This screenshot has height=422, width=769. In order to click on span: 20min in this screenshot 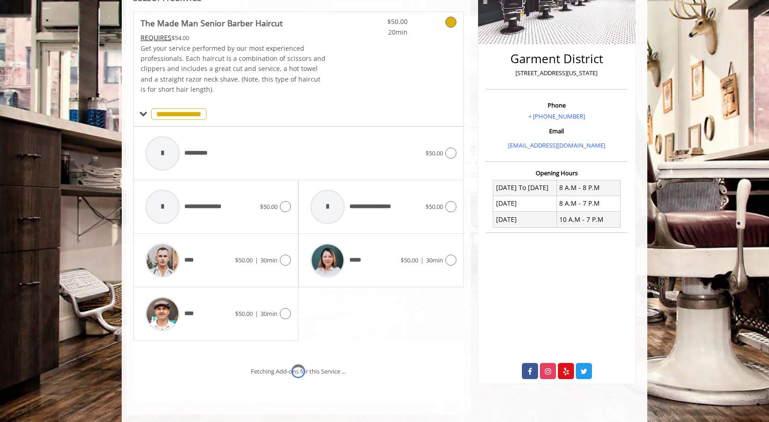, I will do `click(381, 32)`.